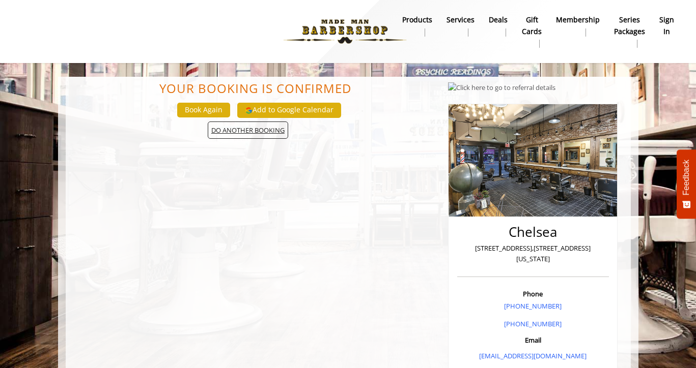 The width and height of the screenshot is (696, 368). What do you see at coordinates (578, 26) in the screenshot?
I see `a: MembershipMembership` at bounding box center [578, 26].